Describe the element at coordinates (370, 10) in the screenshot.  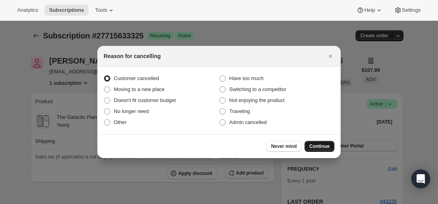
I see `span: Help` at that location.